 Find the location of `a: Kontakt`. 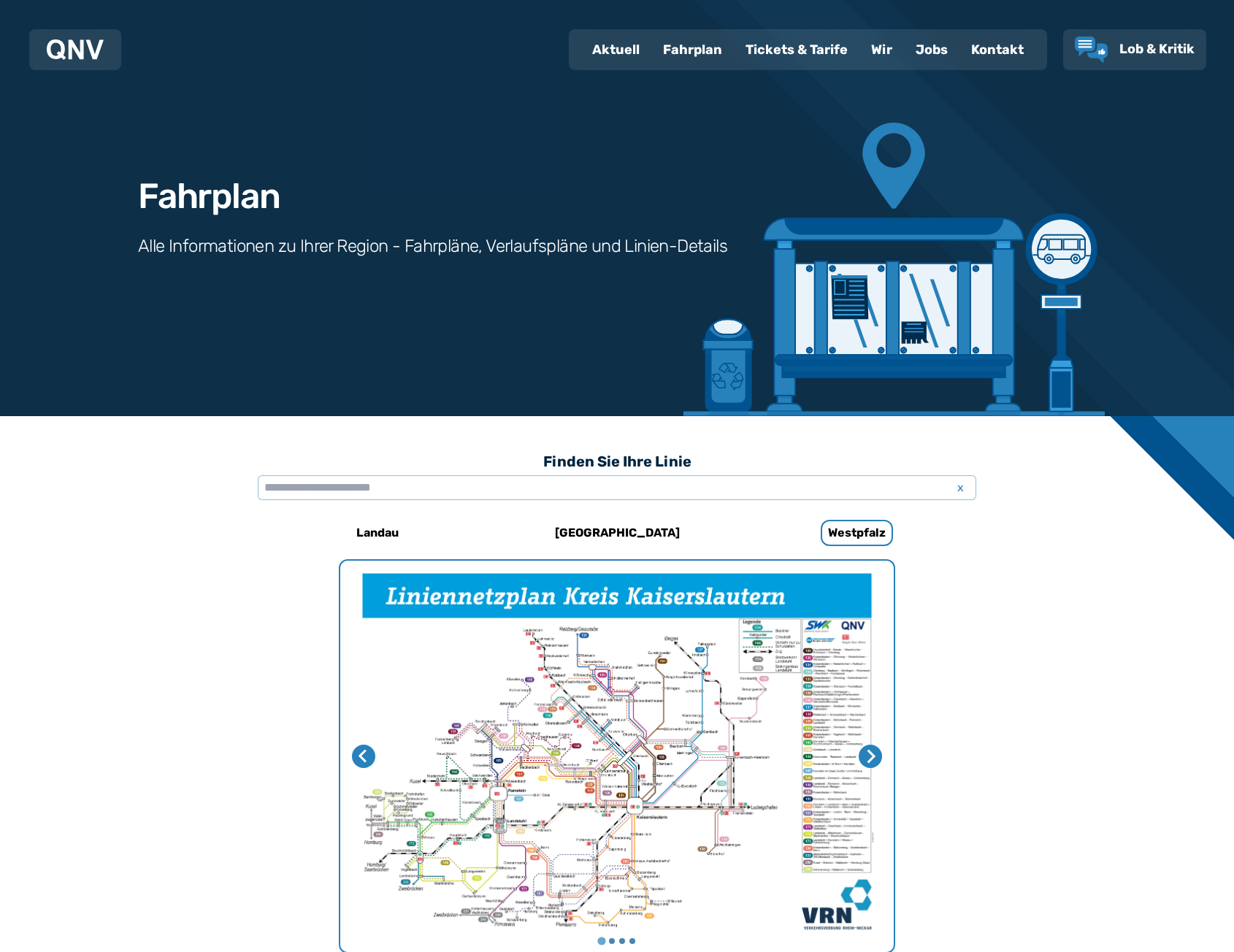

a: Kontakt is located at coordinates (997, 50).